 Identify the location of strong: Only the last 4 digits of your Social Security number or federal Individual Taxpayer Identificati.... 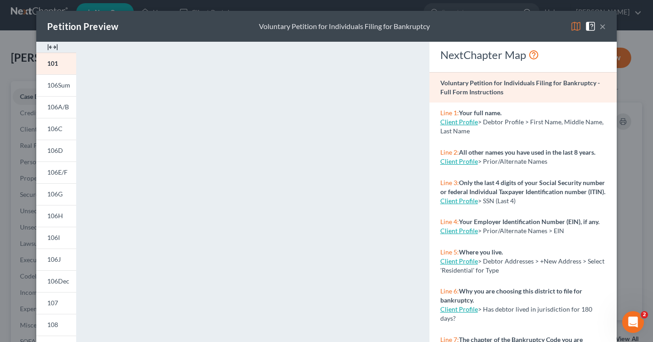
(523, 187).